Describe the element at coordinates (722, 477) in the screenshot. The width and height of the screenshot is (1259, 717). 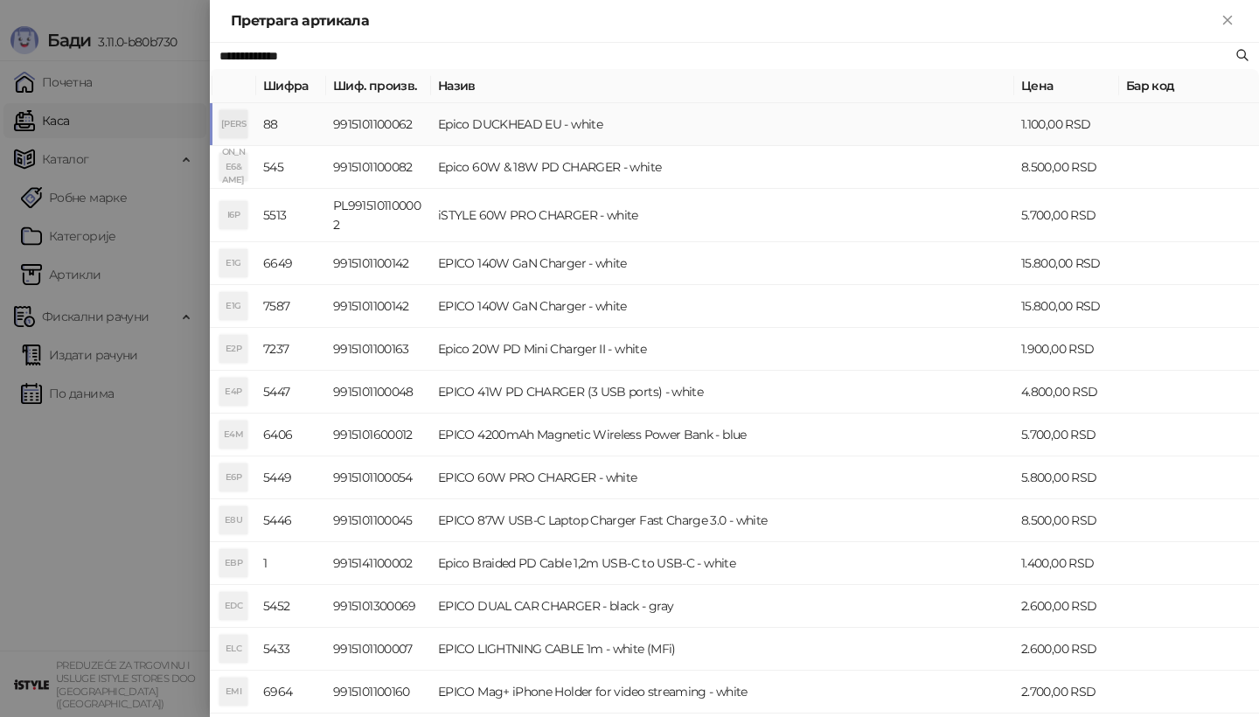
I see `td: EPICO 60W PRO CHARGER - white` at that location.